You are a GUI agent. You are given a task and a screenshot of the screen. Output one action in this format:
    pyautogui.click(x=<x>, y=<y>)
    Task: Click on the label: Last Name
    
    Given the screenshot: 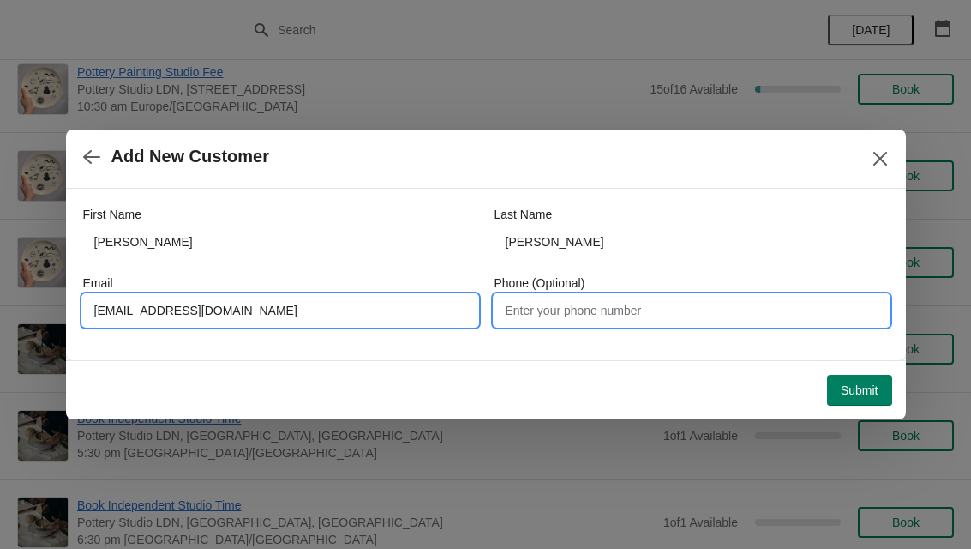 What is the action you would take?
    pyautogui.click(x=524, y=214)
    